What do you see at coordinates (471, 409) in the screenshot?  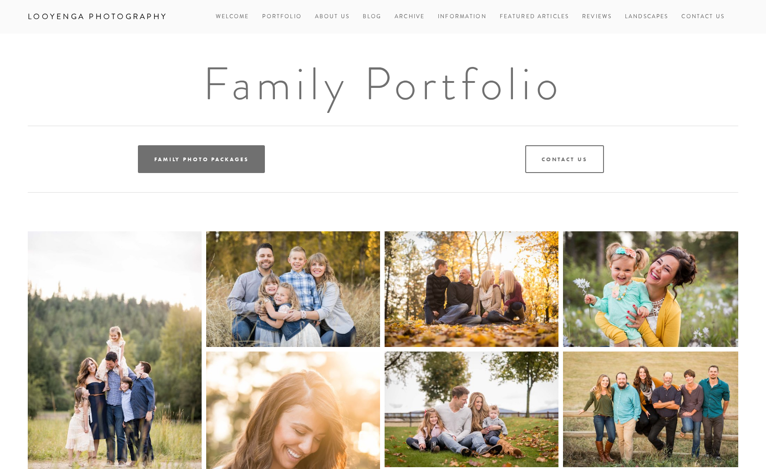 I see `img: LooyengaPhotography-.jpg` at bounding box center [471, 409].